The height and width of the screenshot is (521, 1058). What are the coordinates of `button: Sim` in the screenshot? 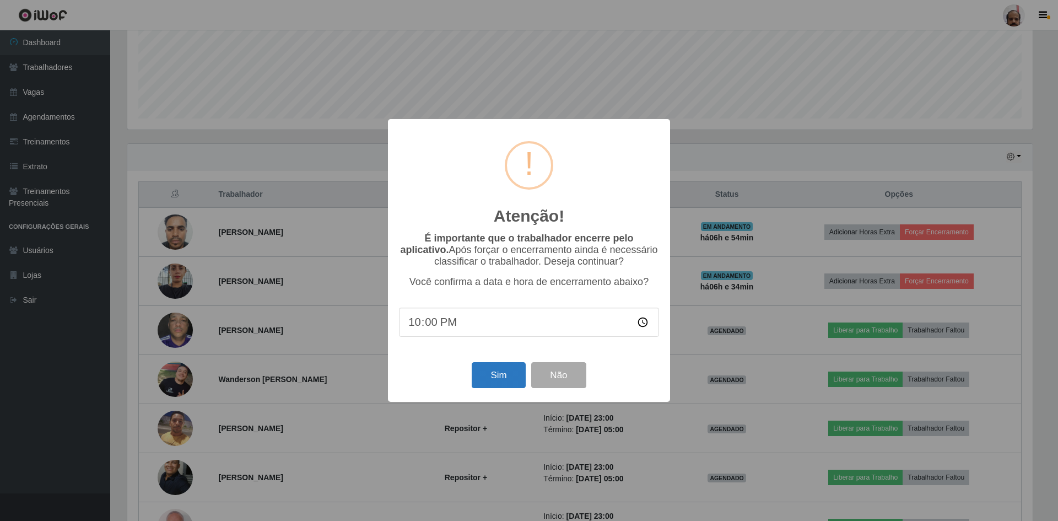 It's located at (498, 375).